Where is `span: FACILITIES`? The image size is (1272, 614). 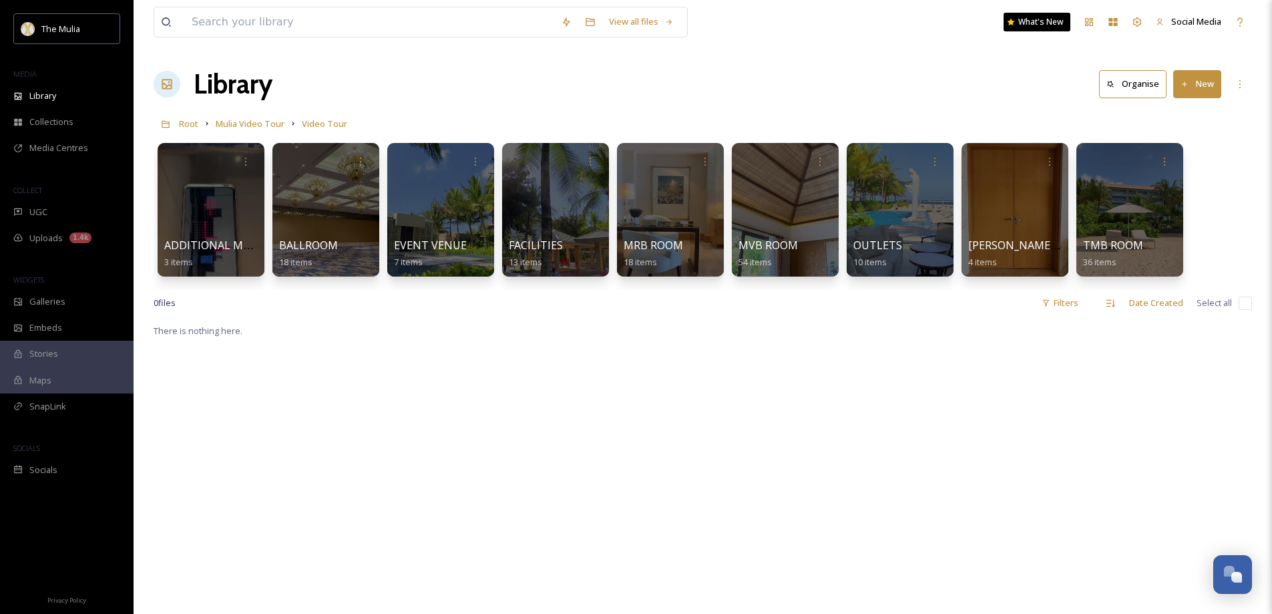 span: FACILITIES is located at coordinates (535, 245).